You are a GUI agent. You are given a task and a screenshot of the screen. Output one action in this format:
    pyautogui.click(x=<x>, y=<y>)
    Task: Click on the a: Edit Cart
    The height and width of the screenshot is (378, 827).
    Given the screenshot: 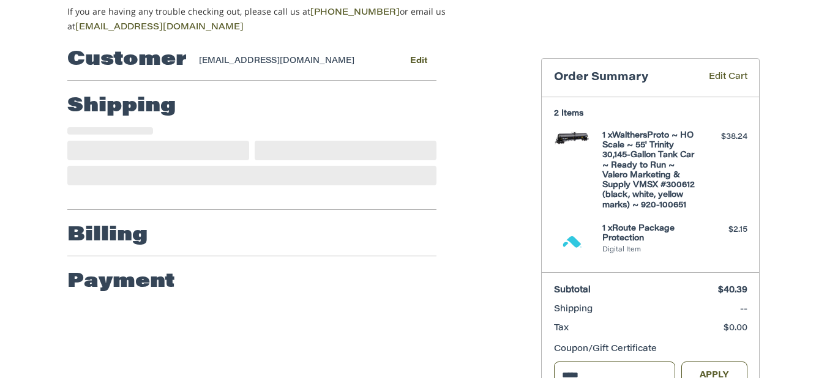 What is the action you would take?
    pyautogui.click(x=719, y=78)
    